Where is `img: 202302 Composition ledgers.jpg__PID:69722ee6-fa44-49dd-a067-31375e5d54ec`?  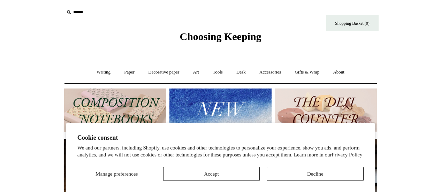 img: 202302 Composition ledgers.jpg__PID:69722ee6-fa44-49dd-a067-31375e5d54ec is located at coordinates (115, 110).